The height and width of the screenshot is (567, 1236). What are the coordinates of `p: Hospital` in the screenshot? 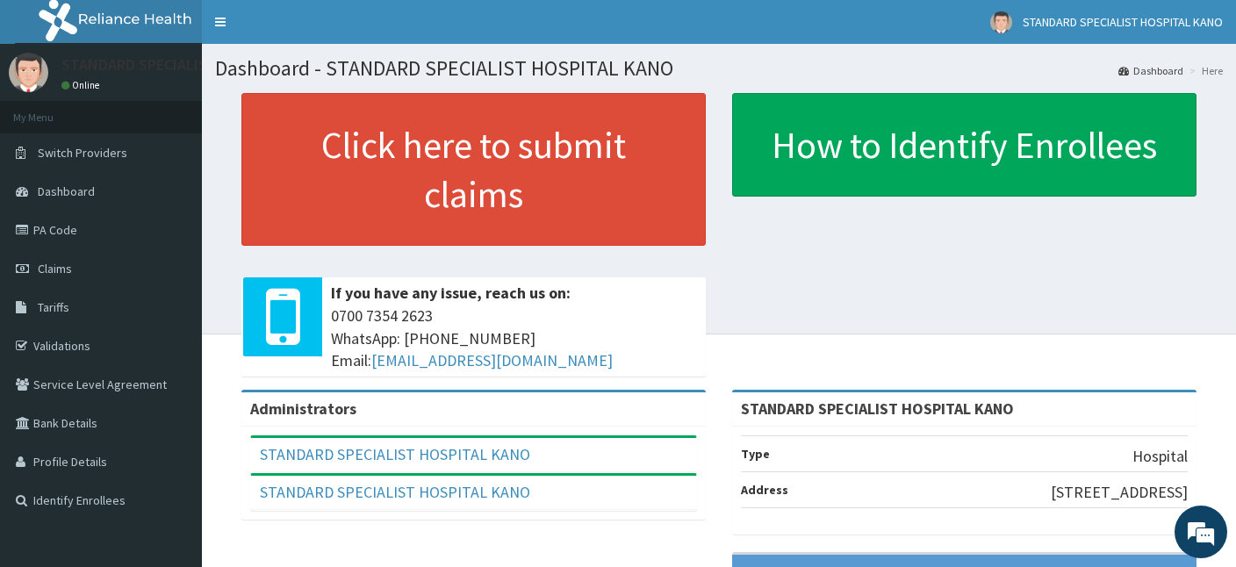 It's located at (1160, 456).